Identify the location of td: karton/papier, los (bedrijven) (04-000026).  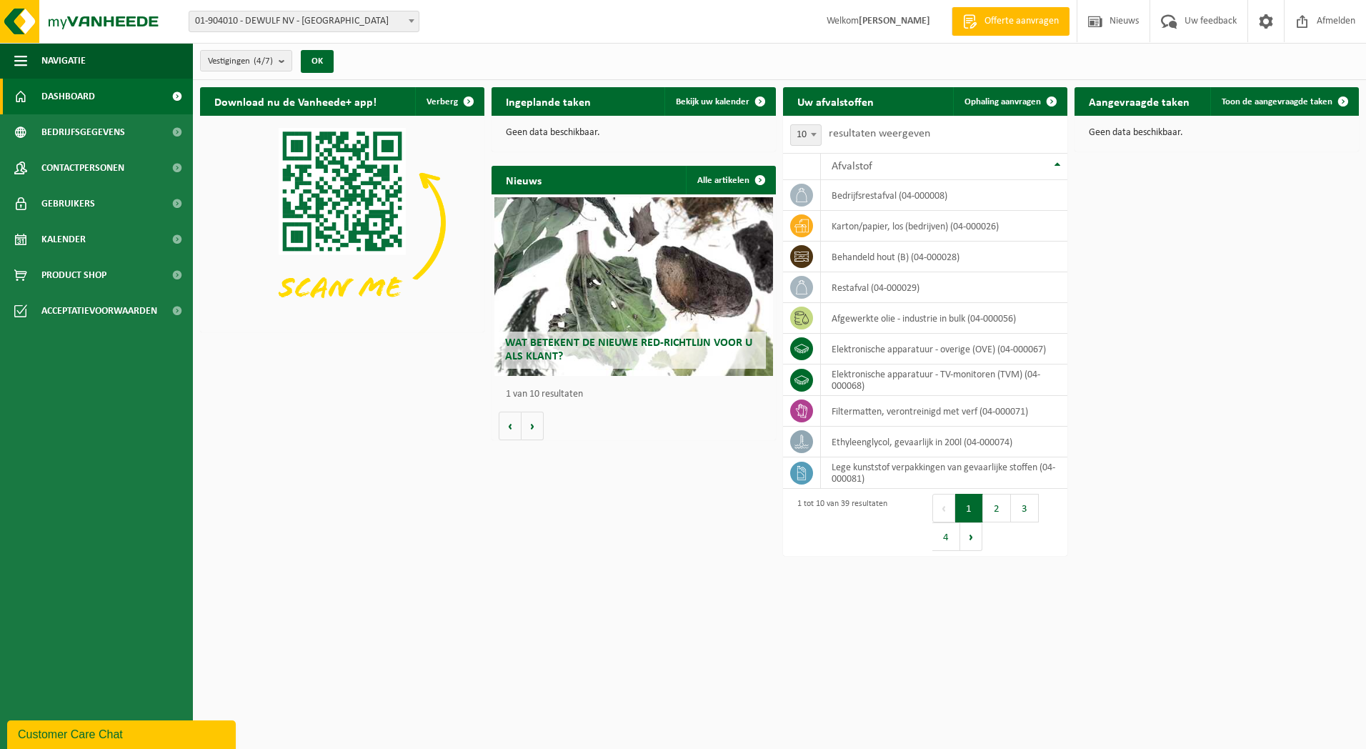
(944, 226).